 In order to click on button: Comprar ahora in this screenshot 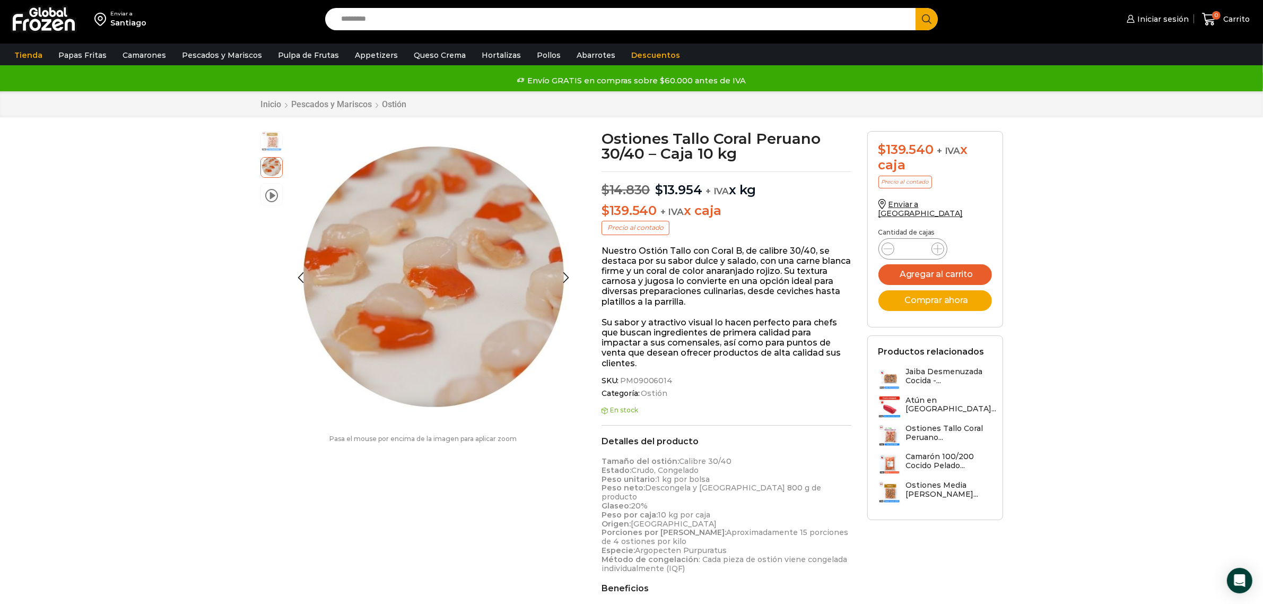, I will do `click(935, 300)`.